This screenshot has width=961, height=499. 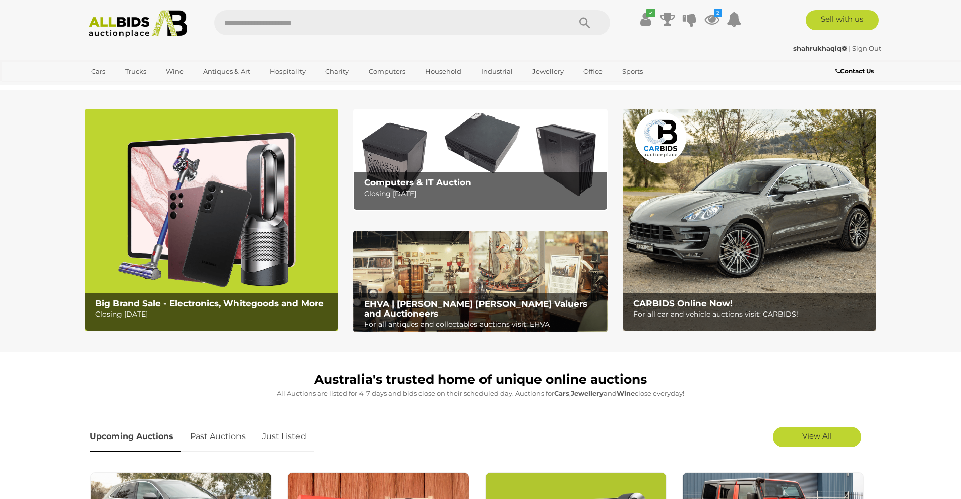 I want to click on a: Sell with us, so click(x=842, y=20).